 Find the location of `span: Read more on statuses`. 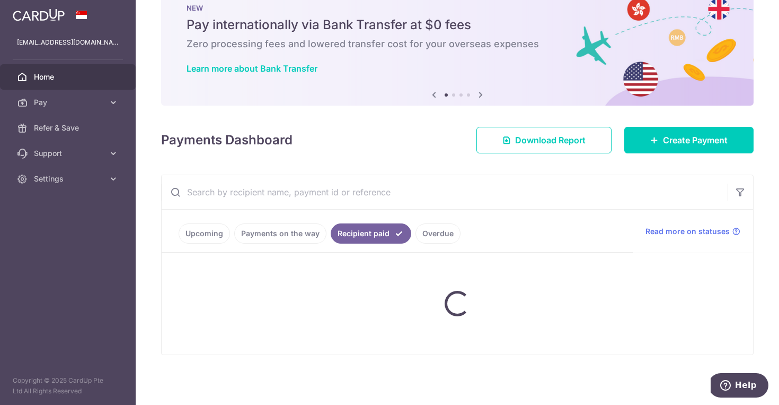

span: Read more on statuses is located at coordinates (688, 231).